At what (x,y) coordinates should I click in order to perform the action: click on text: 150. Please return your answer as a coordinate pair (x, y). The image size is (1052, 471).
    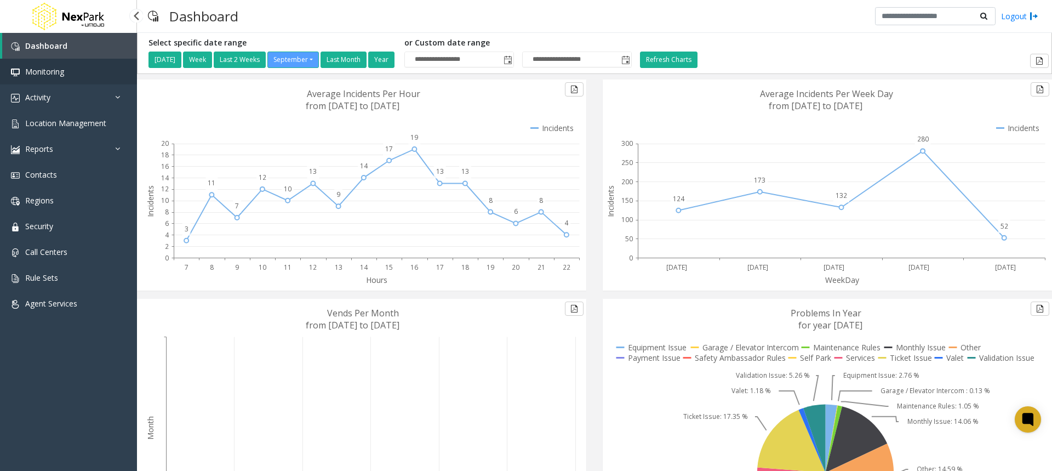
    Looking at the image, I should click on (627, 200).